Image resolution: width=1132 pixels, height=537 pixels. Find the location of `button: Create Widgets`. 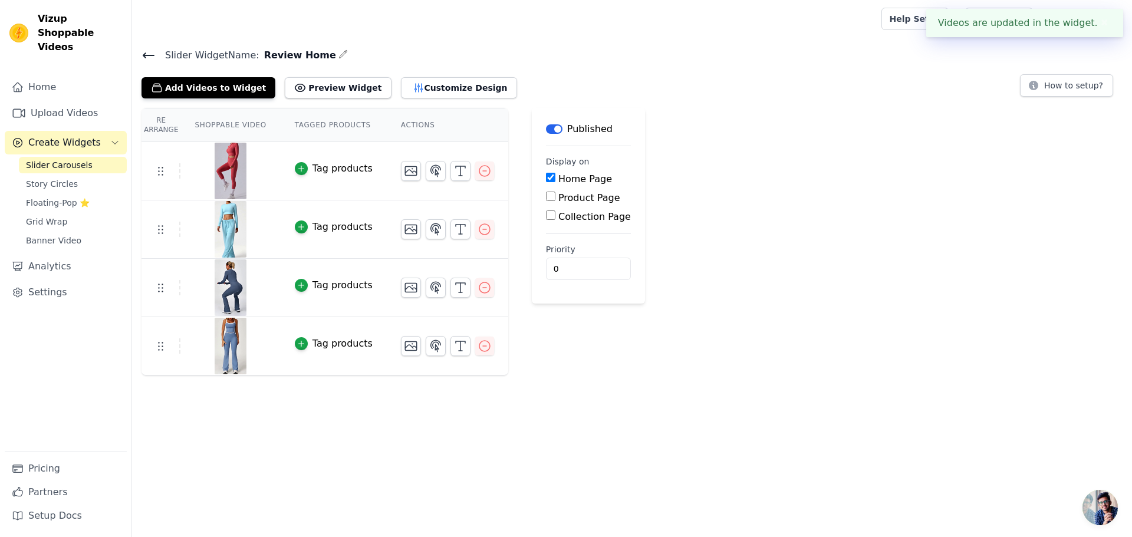

button: Create Widgets is located at coordinates (65, 143).